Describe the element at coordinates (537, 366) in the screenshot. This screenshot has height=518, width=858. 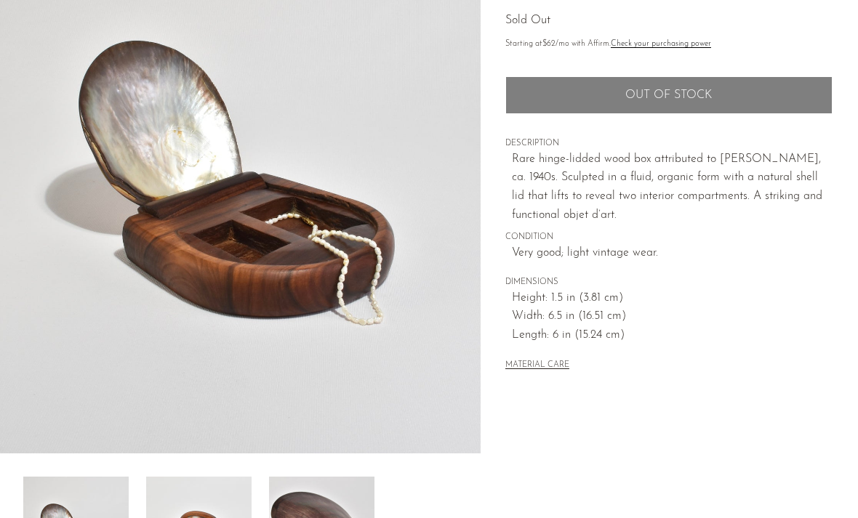
I see `button: MATERIAL CARE` at that location.